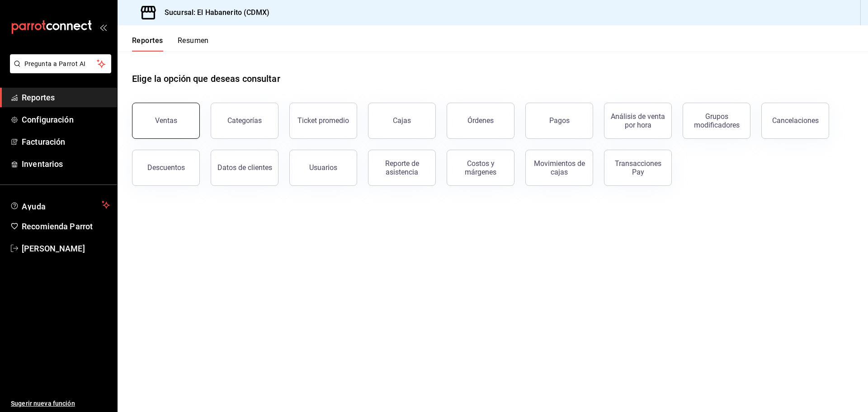 This screenshot has height=412, width=868. What do you see at coordinates (61, 64) in the screenshot?
I see `button: Pregunta a Parrot AI` at bounding box center [61, 64].